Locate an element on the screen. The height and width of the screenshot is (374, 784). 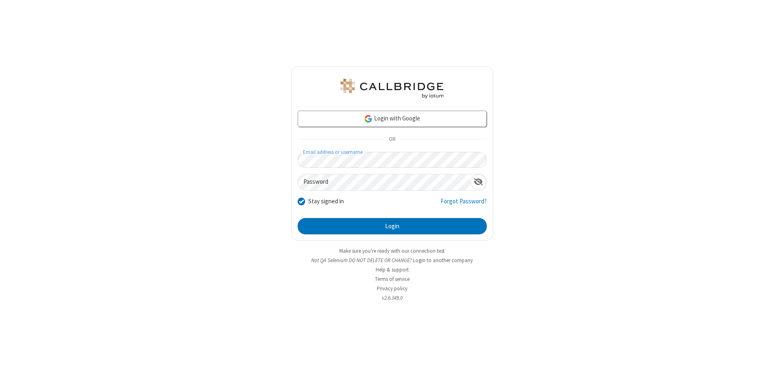
a: Forgot Password? is located at coordinates (463, 204).